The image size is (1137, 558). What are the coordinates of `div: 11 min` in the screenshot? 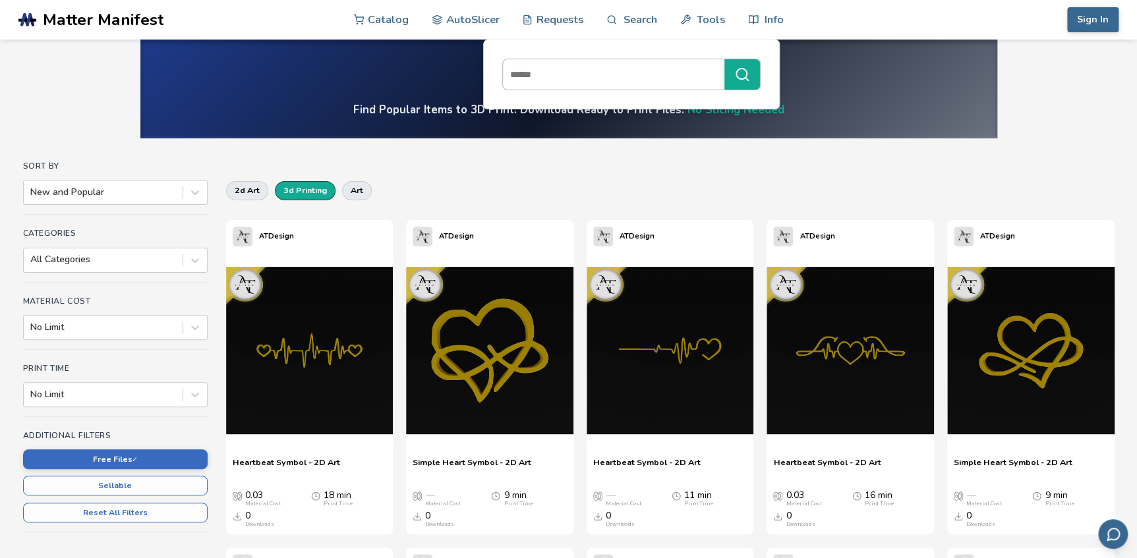 It's located at (699, 499).